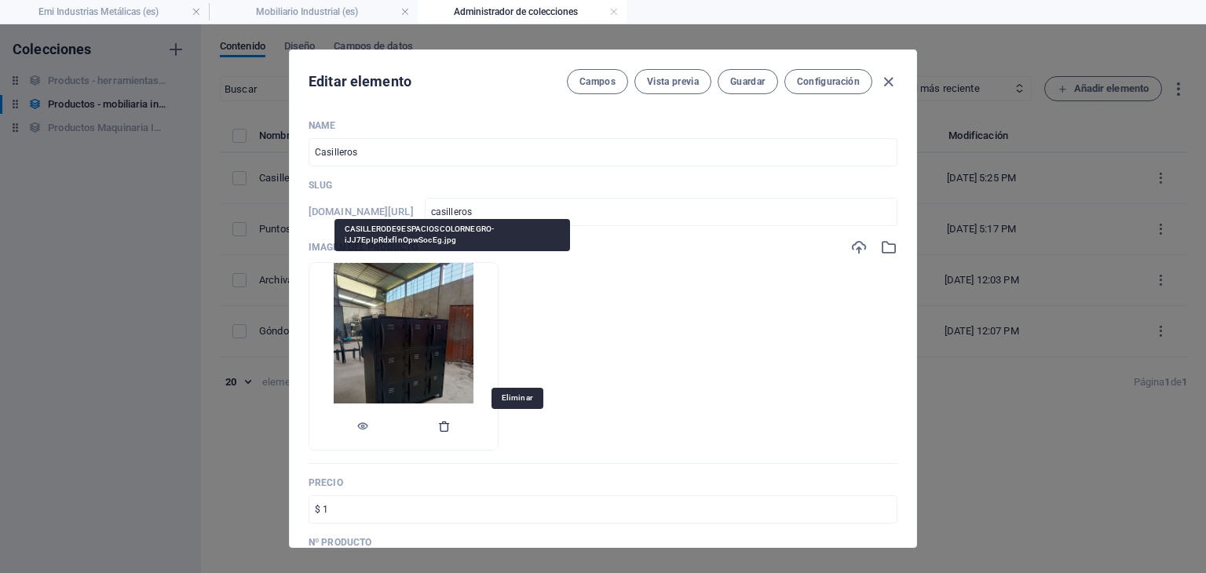 The image size is (1206, 573). Describe the element at coordinates (603, 483) in the screenshot. I see `p: Precio` at that location.